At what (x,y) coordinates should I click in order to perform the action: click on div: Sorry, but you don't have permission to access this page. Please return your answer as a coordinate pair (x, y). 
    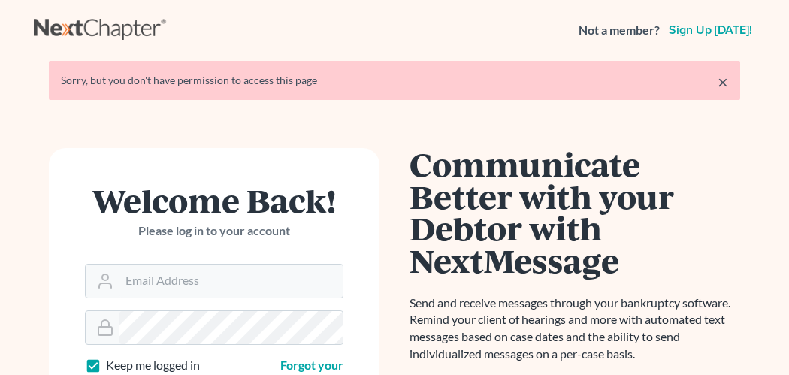
    Looking at the image, I should click on (395, 80).